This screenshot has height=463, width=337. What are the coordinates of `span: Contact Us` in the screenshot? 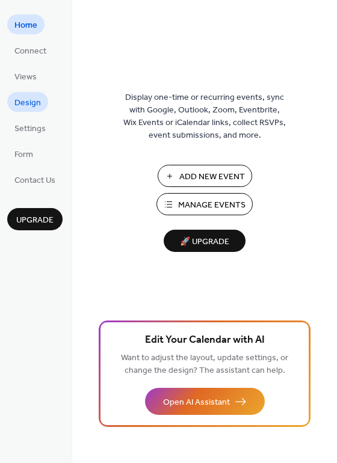 It's located at (35, 180).